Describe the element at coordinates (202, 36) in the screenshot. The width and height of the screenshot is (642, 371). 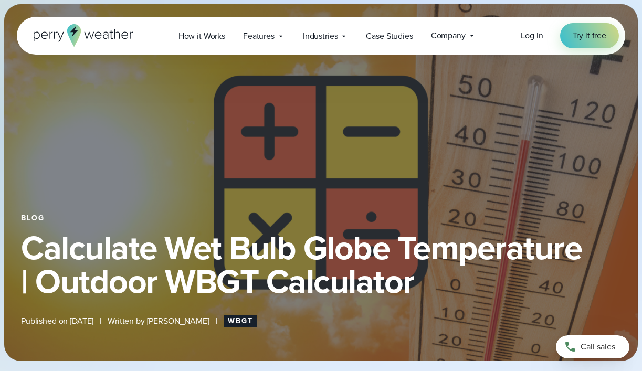
I see `a: How it Works` at that location.